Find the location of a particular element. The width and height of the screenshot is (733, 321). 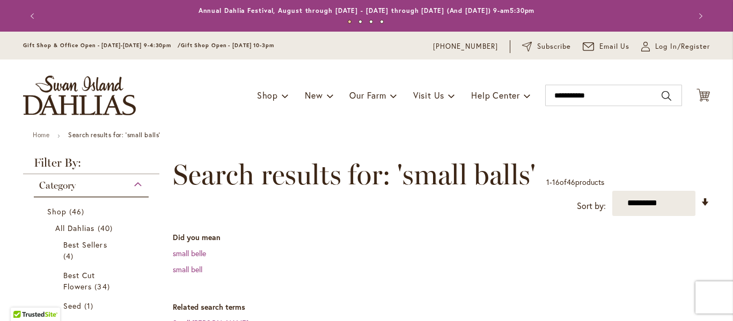

button: 3 of 4 is located at coordinates (371, 21).